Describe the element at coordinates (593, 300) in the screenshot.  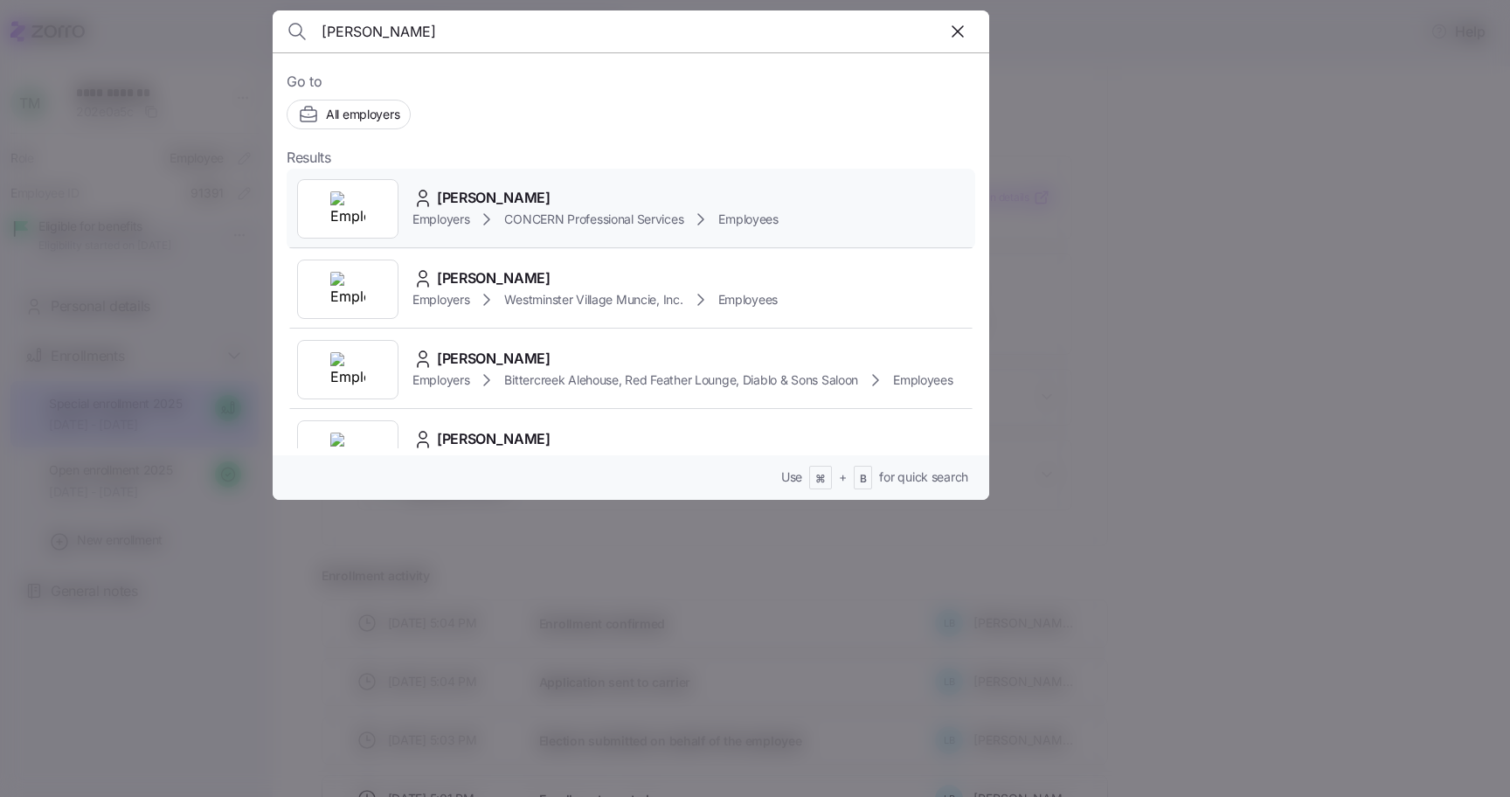
I see `span: Westminster Village Muncie, Inc.` at that location.